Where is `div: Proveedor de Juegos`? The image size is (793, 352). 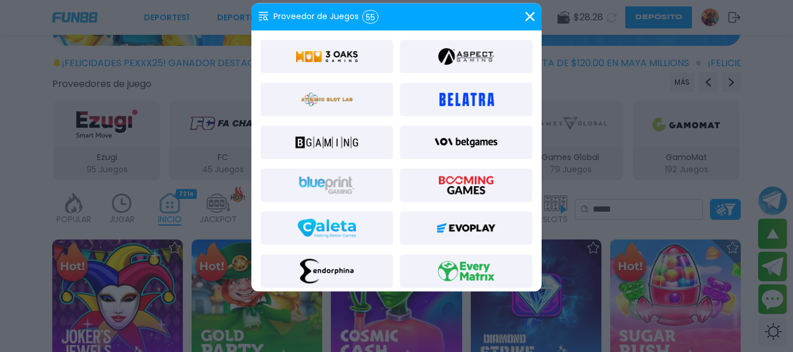 div: Proveedor de Juegos is located at coordinates (318, 16).